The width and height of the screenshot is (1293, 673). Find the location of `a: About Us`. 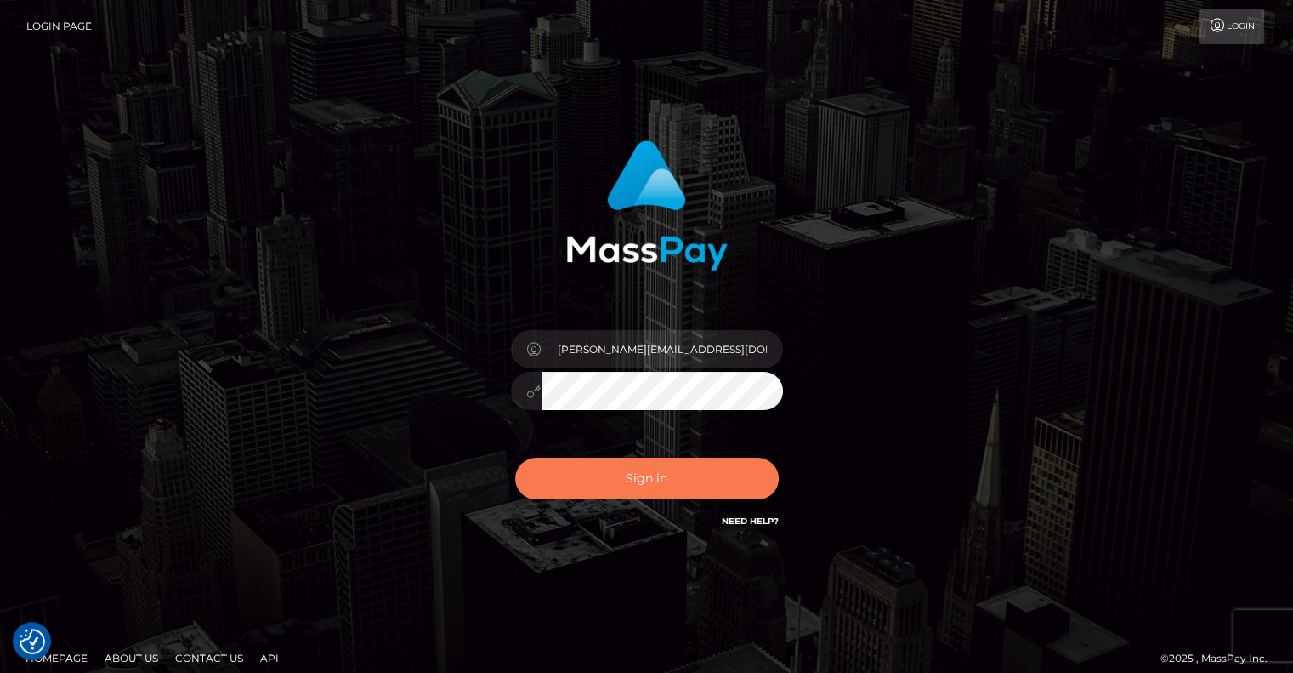

a: About Us is located at coordinates (131, 657).